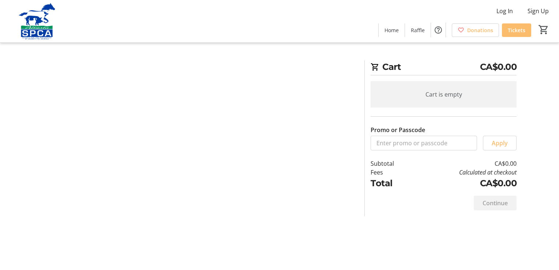 The width and height of the screenshot is (559, 270). Describe the element at coordinates (392, 30) in the screenshot. I see `span: Home` at that location.